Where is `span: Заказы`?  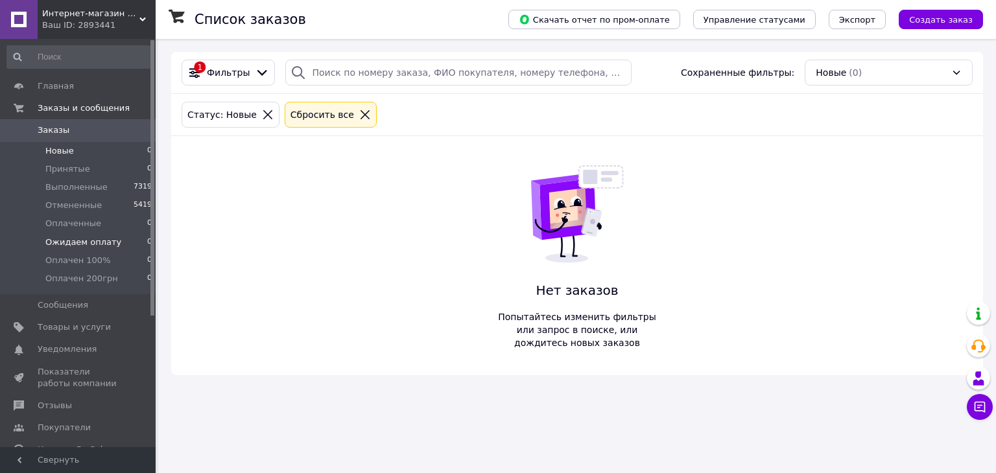
span: Заказы is located at coordinates (53, 130).